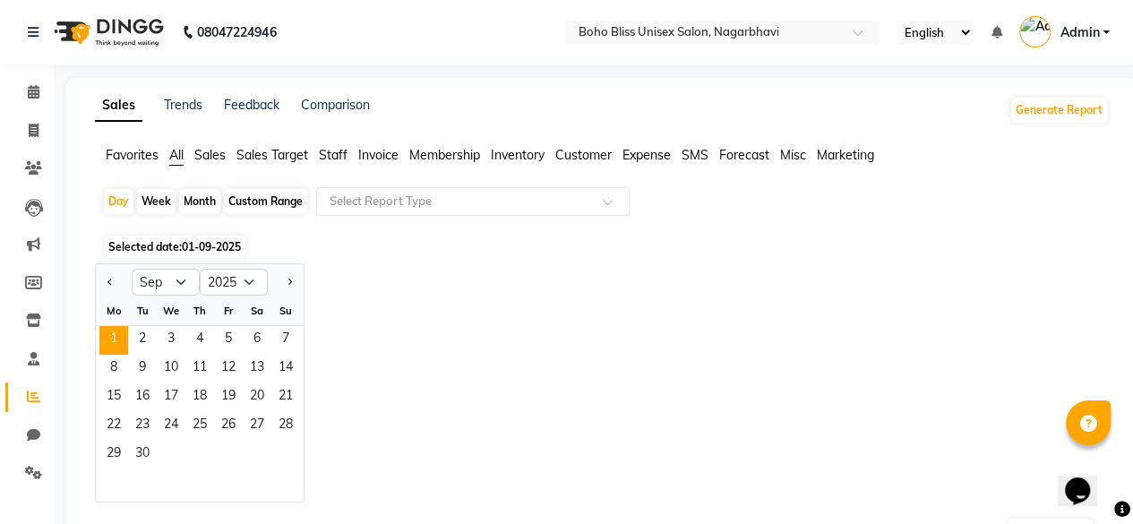  Describe the element at coordinates (166, 282) in the screenshot. I see `select: Select month` at that location.